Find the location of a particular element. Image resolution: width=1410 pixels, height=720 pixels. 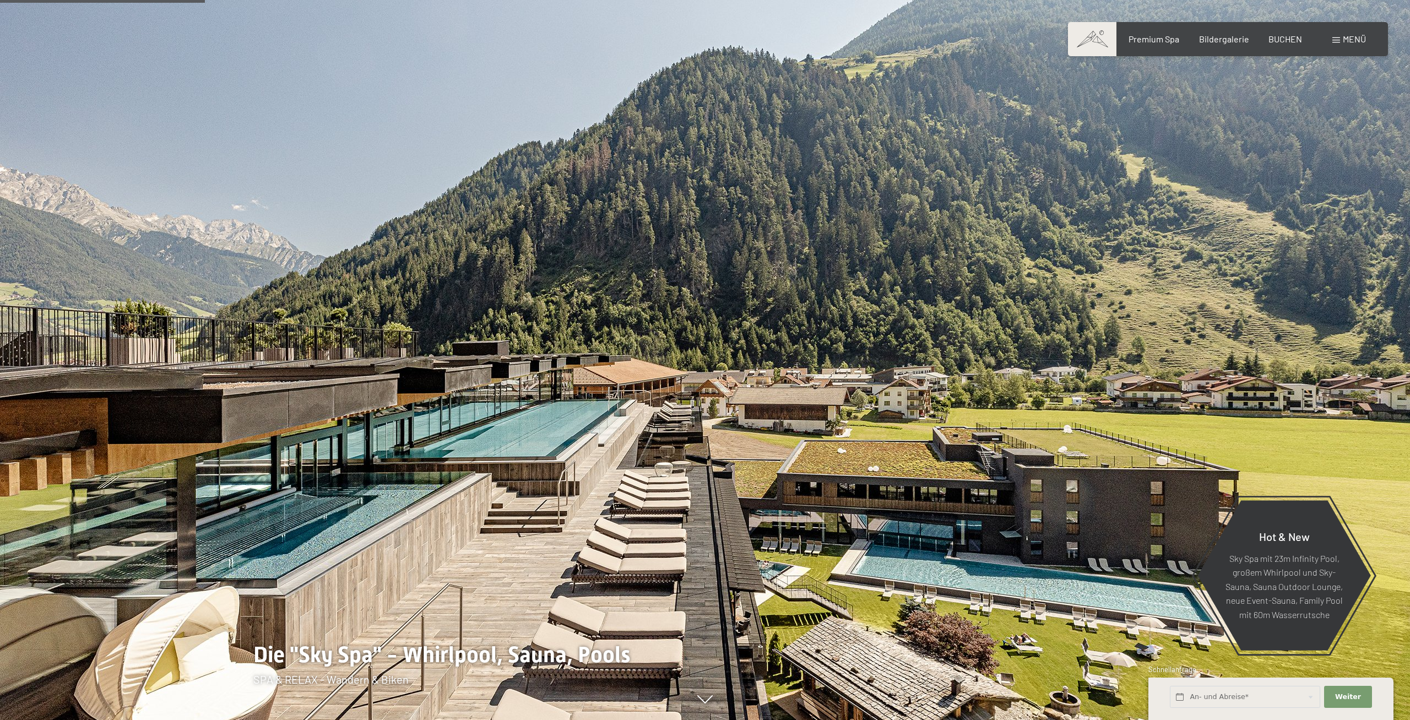

span: Hot & New is located at coordinates (1284, 536).